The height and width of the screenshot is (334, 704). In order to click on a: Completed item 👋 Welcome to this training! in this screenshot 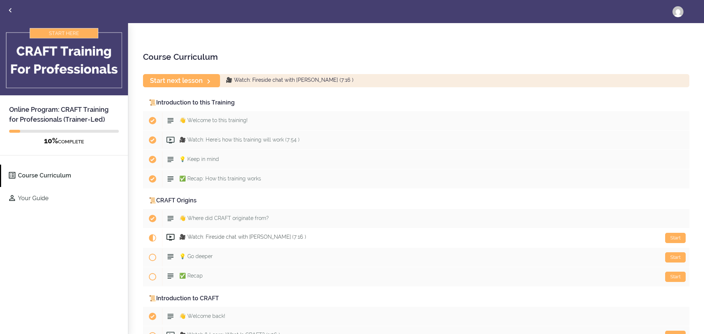, I will do `click(416, 121)`.